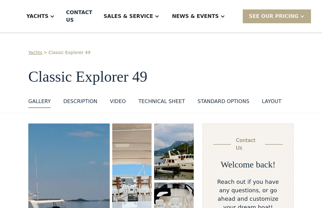 This screenshot has width=322, height=208. Describe the element at coordinates (174, 152) in the screenshot. I see `img: 50 foot motor yacht` at that location.